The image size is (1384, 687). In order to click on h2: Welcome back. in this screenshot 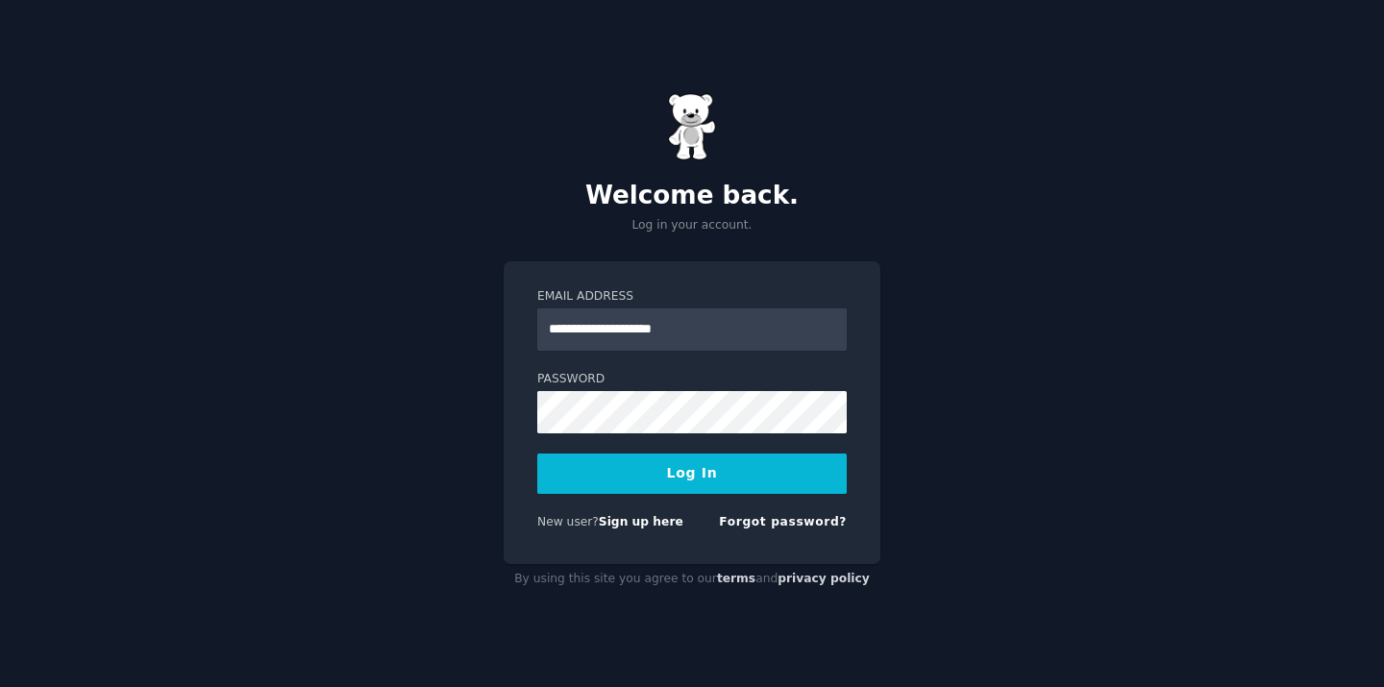, I will do `click(692, 196)`.